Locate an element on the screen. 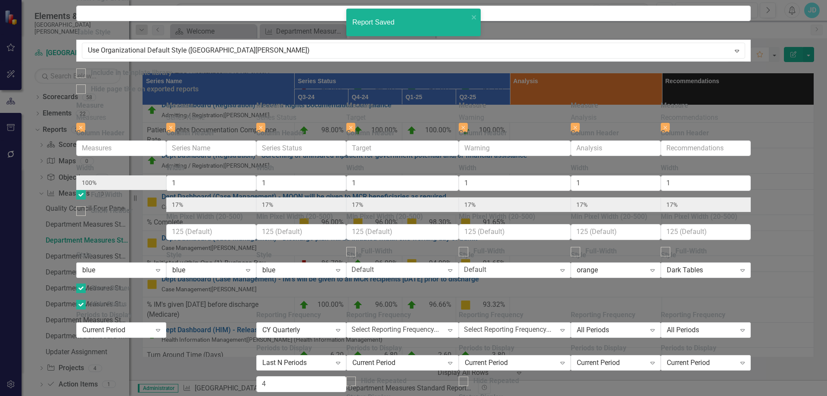 The width and height of the screenshot is (827, 396). input: Series Status is located at coordinates (301, 148).